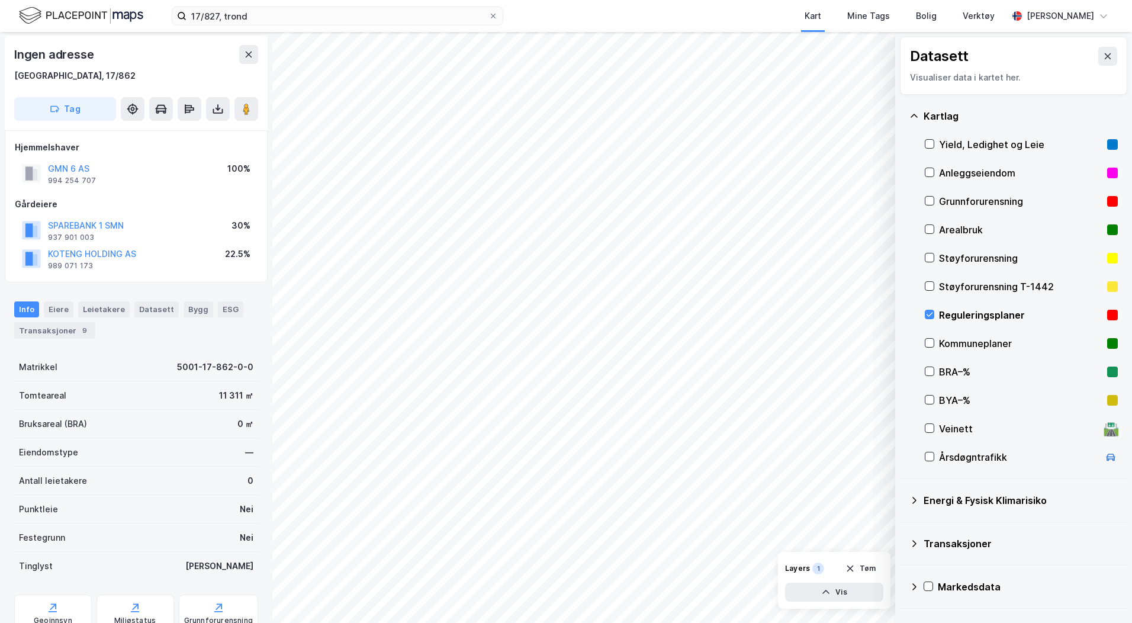 Image resolution: width=1132 pixels, height=623 pixels. What do you see at coordinates (860, 569) in the screenshot?
I see `button: Tøm` at bounding box center [860, 569].